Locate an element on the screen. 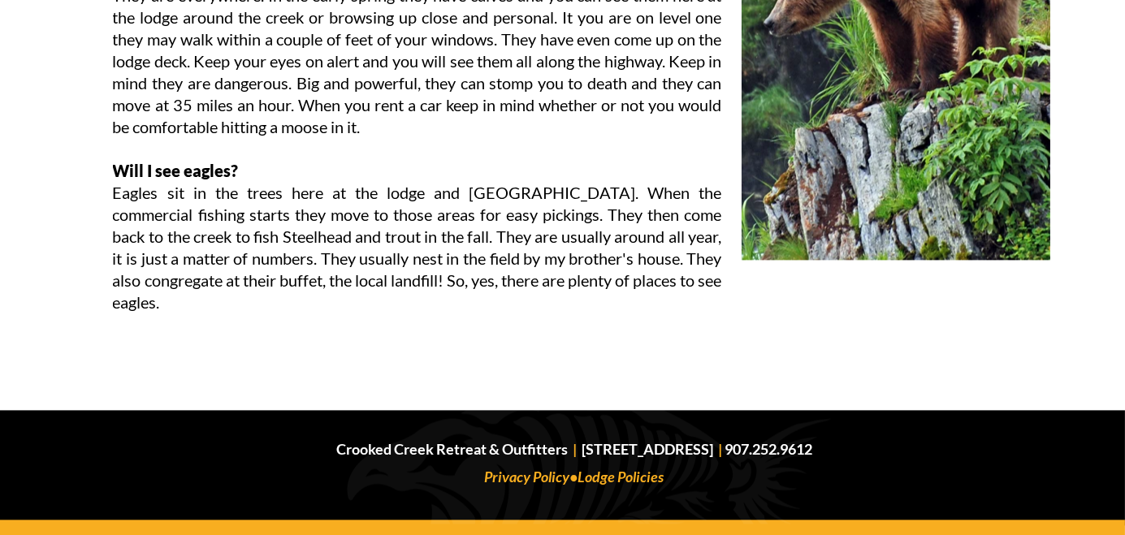  img: Crooked Creek Outfitters White Logo is located at coordinates (589, 467).